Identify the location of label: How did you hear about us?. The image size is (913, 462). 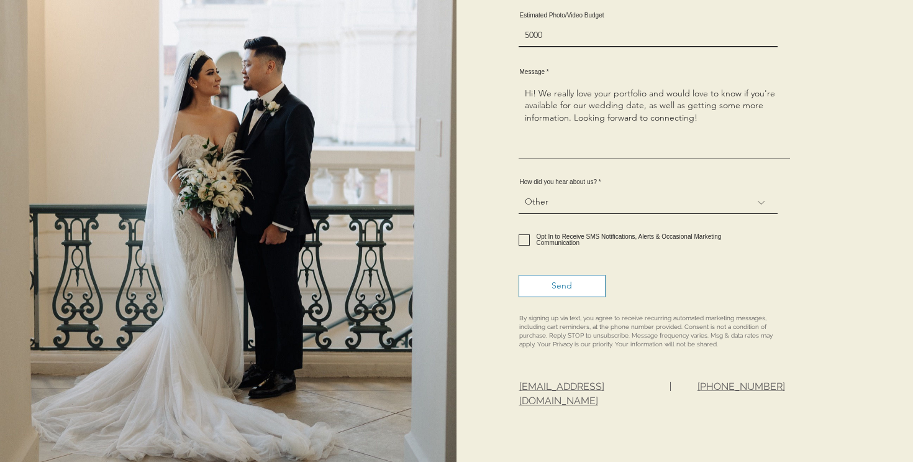
(648, 182).